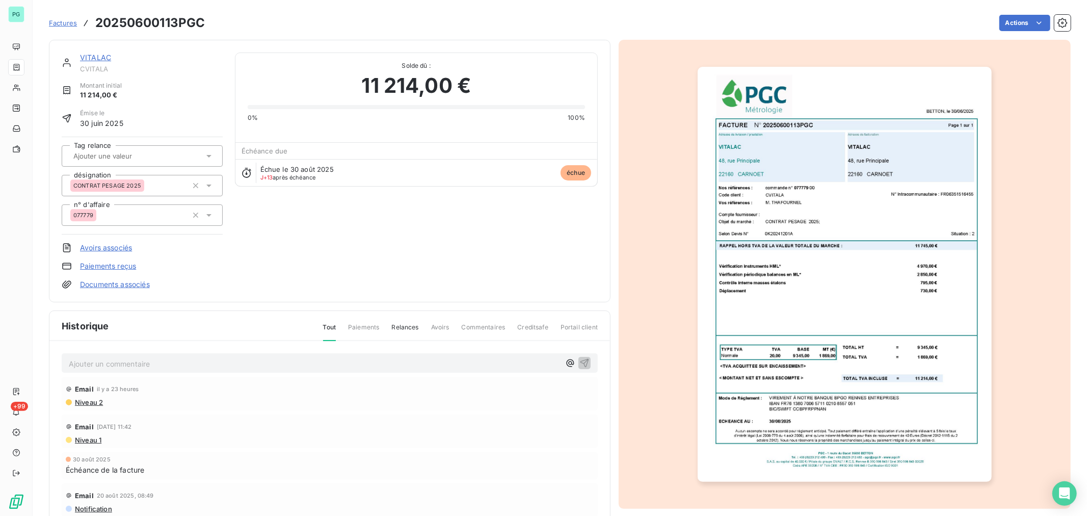  Describe the element at coordinates (1025, 23) in the screenshot. I see `button: Actions` at that location.